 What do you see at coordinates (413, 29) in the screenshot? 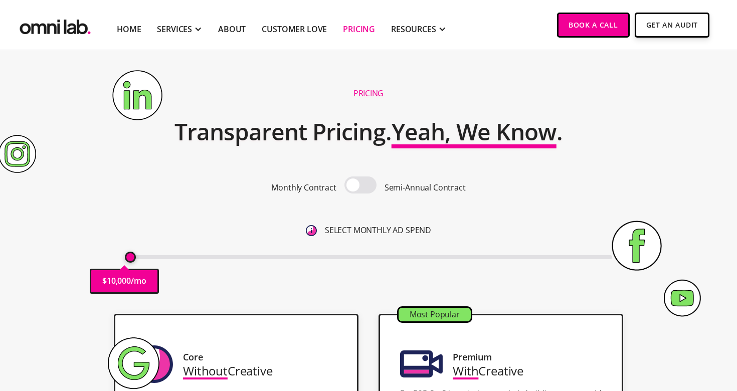
I see `div: RESOURCES` at bounding box center [413, 29].